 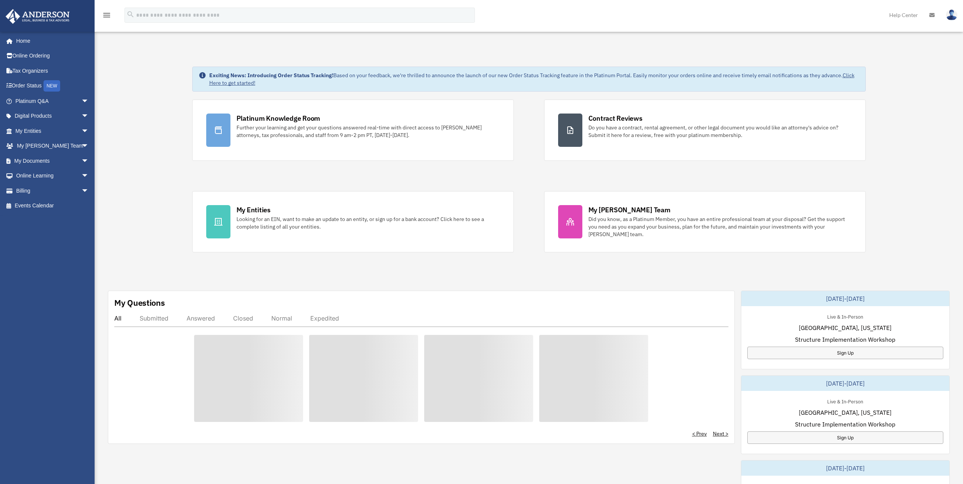 What do you see at coordinates (53, 161) in the screenshot?
I see `a: My Documentsarrow_drop_down` at bounding box center [53, 161].